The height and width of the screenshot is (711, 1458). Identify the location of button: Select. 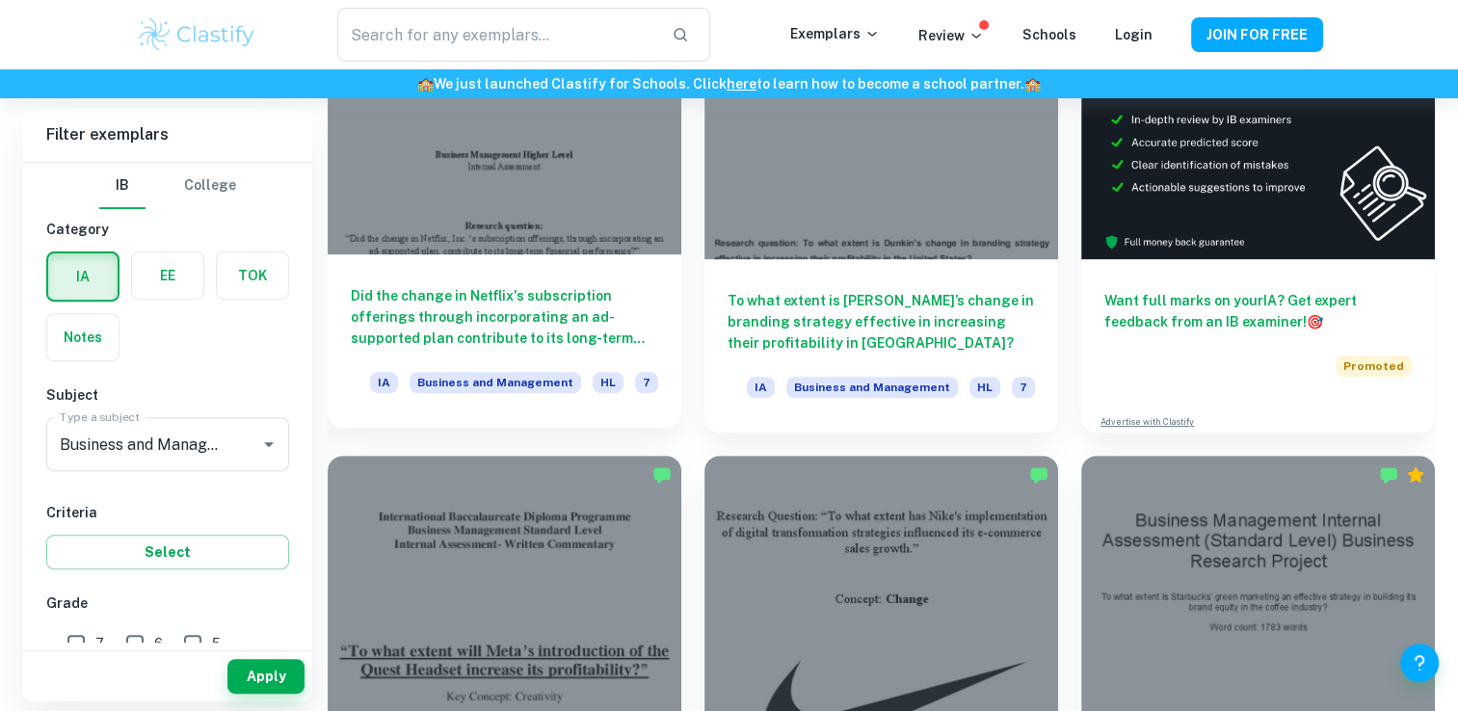
(168, 552).